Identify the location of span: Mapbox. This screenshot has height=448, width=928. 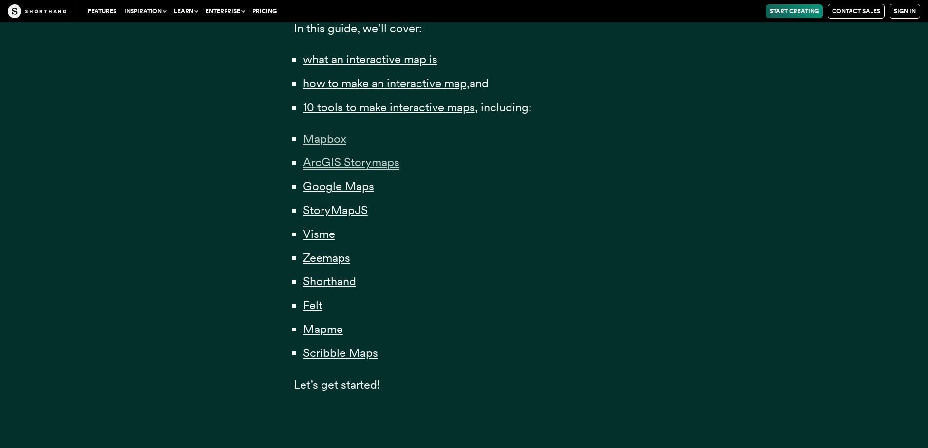
(324, 139).